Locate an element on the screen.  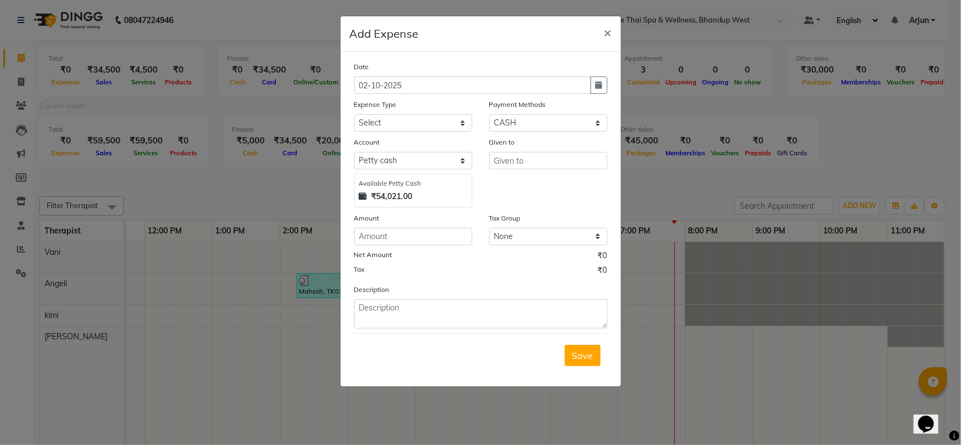
label: Tax is located at coordinates (359, 270).